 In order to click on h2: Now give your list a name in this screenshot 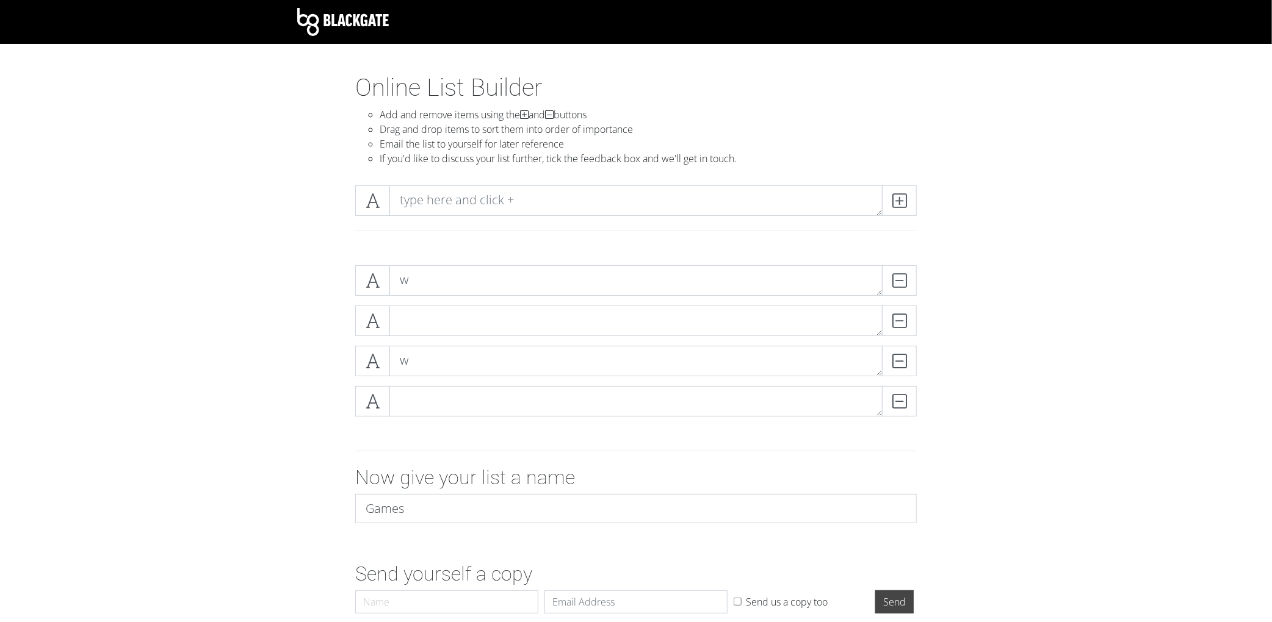, I will do `click(636, 478)`.